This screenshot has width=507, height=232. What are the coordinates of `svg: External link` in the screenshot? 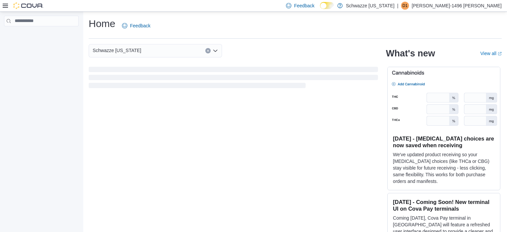 It's located at (499, 54).